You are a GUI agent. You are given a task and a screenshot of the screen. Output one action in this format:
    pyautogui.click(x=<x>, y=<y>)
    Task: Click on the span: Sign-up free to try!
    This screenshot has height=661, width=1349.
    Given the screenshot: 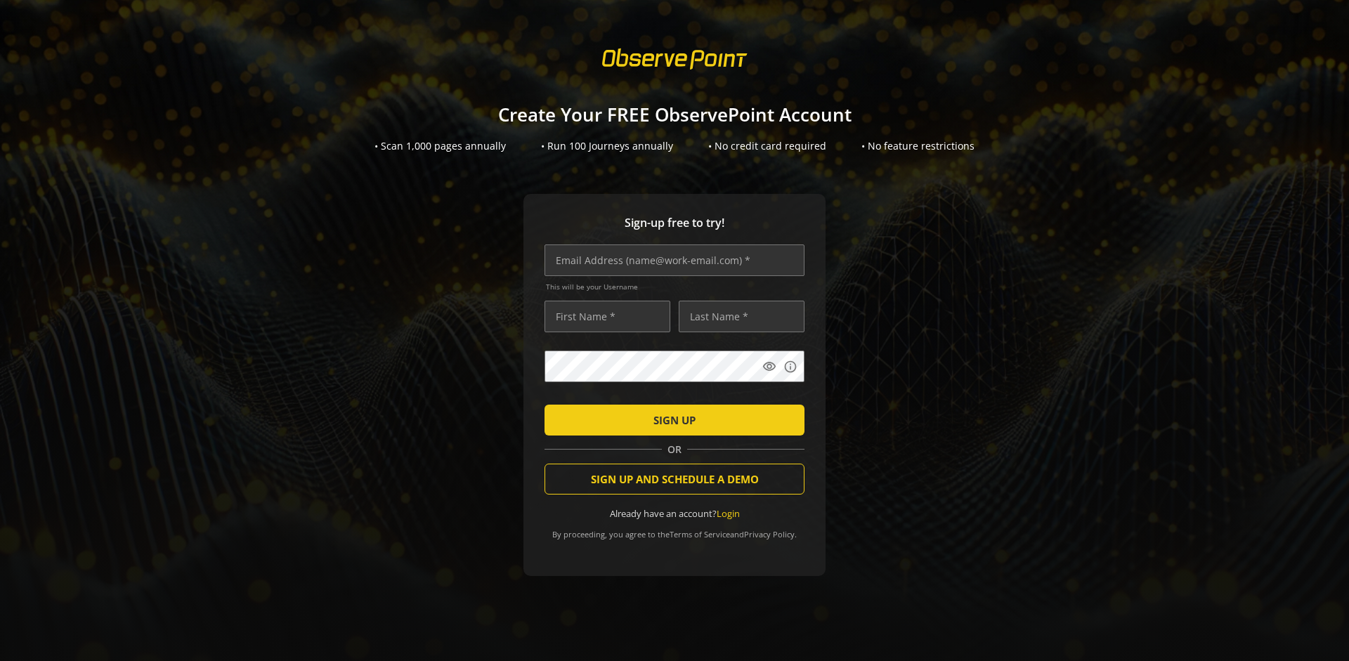 What is the action you would take?
    pyautogui.click(x=674, y=223)
    